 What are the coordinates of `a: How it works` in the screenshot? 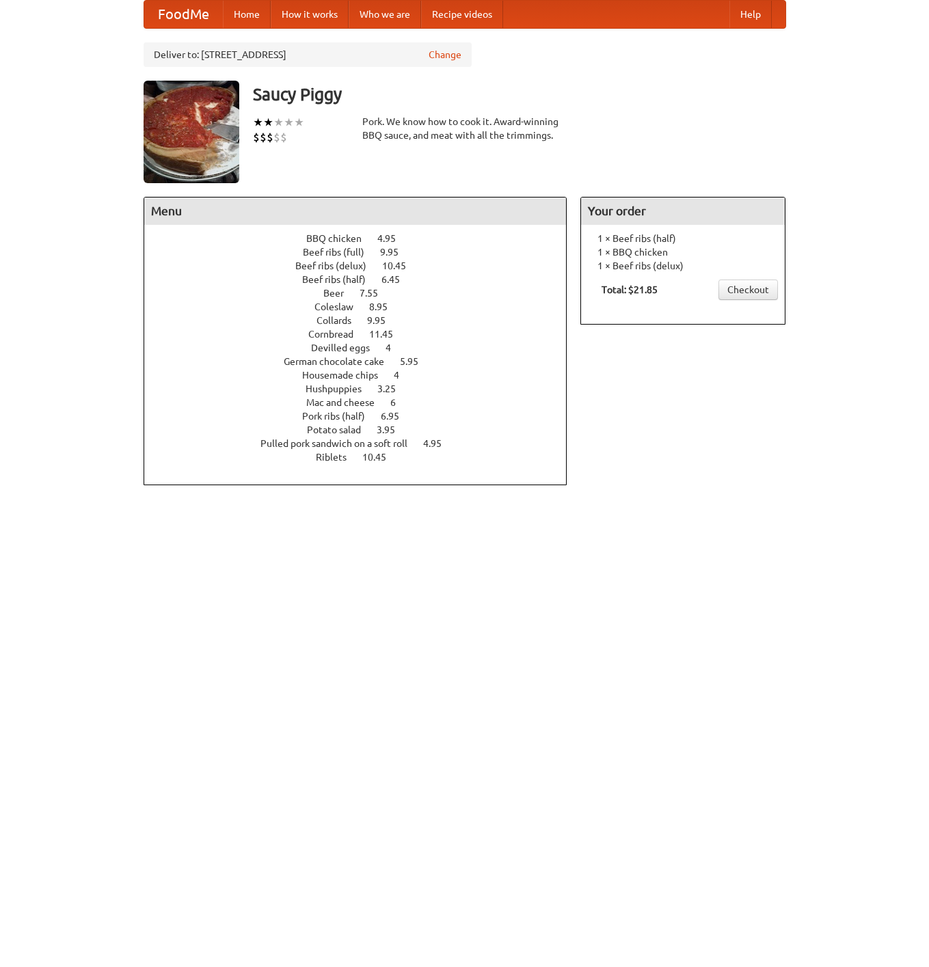 It's located at (310, 14).